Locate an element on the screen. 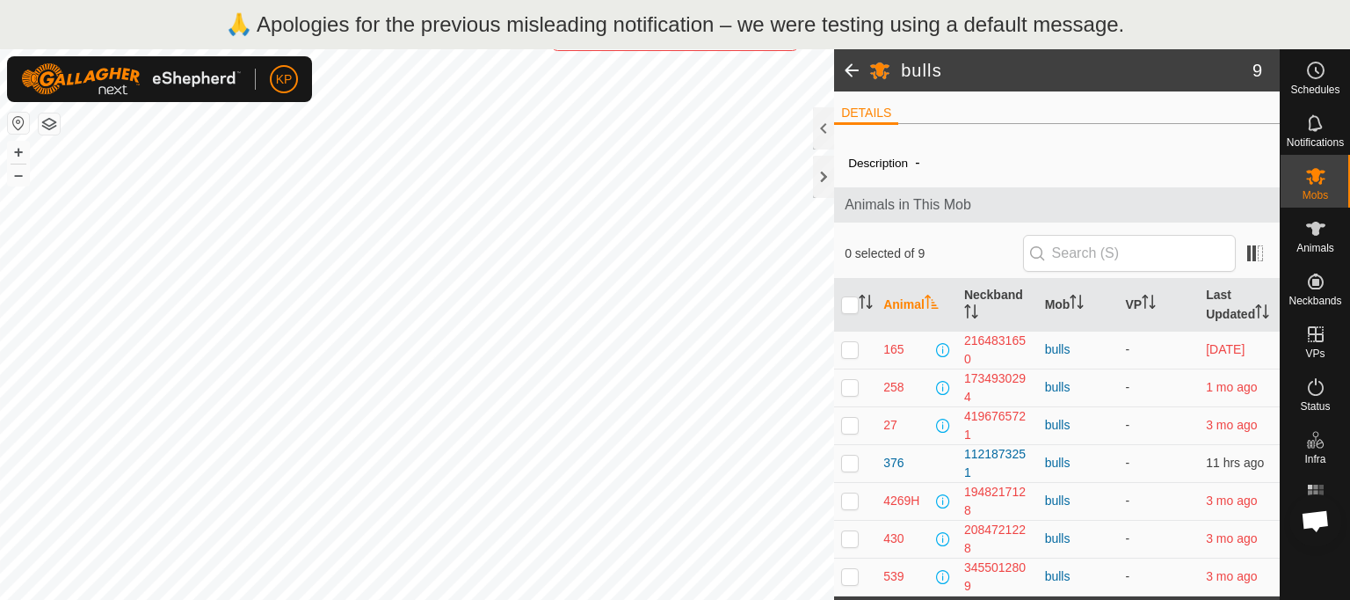  div: 1948217128 is located at coordinates (998, 501).